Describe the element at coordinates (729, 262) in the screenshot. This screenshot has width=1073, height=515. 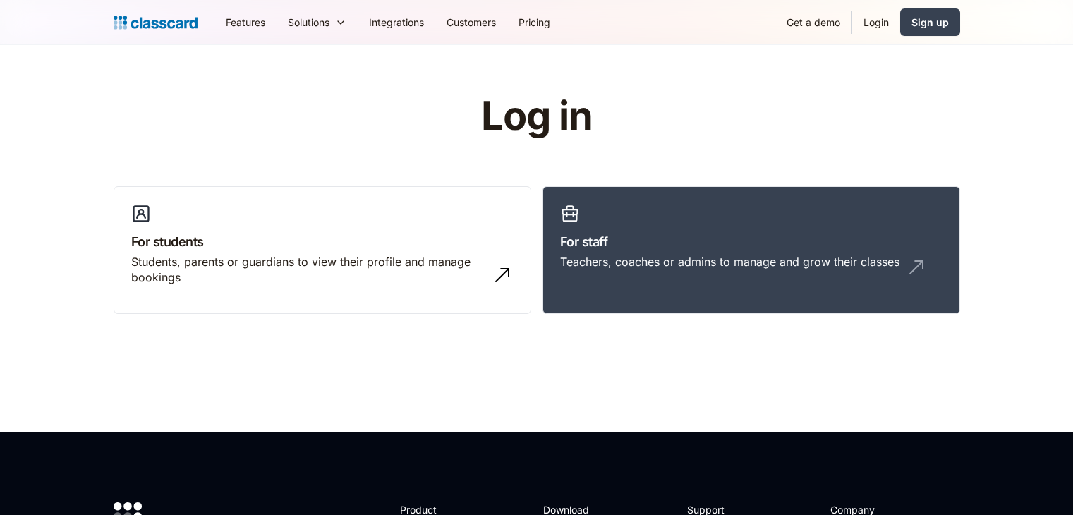
I see `div: Teachers, coaches or admins to manage and grow their classes` at that location.